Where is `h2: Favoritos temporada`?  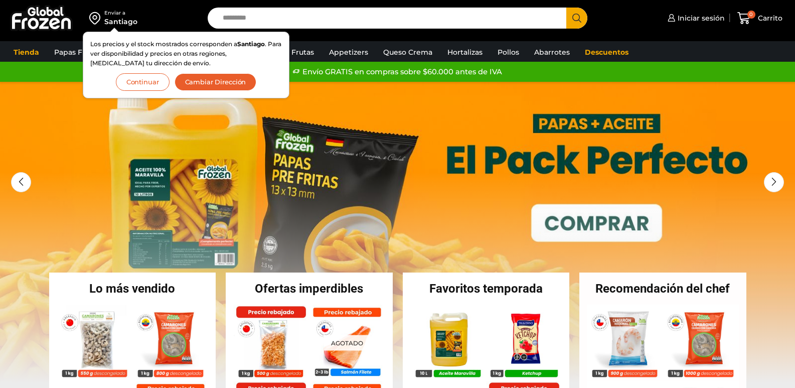
h2: Favoritos temporada is located at coordinates (486, 289).